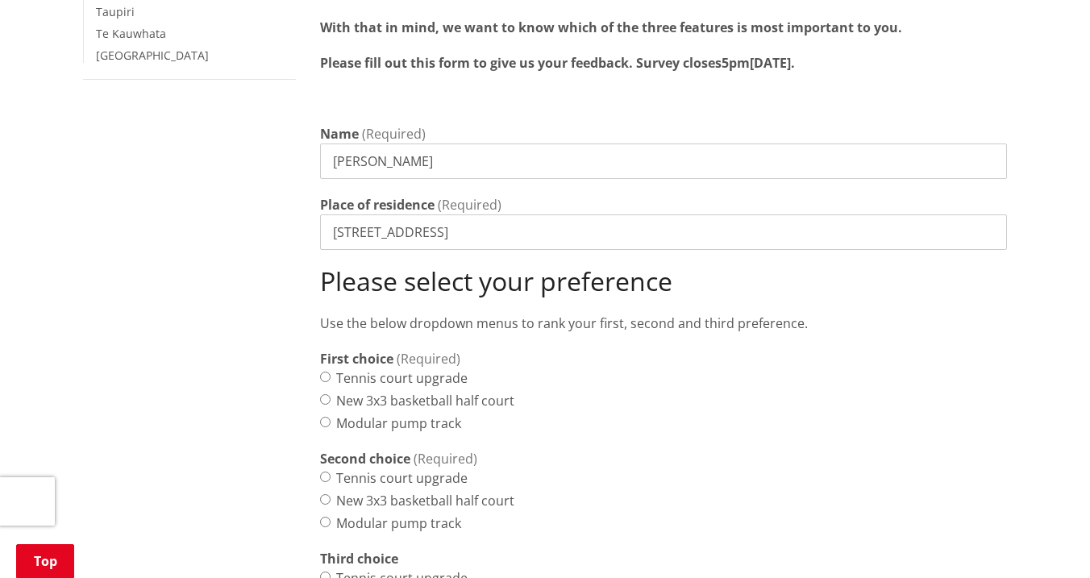 The width and height of the screenshot is (1090, 578). I want to click on strong: Please fill out this form to give us your feedback. Survey closes, so click(521, 63).